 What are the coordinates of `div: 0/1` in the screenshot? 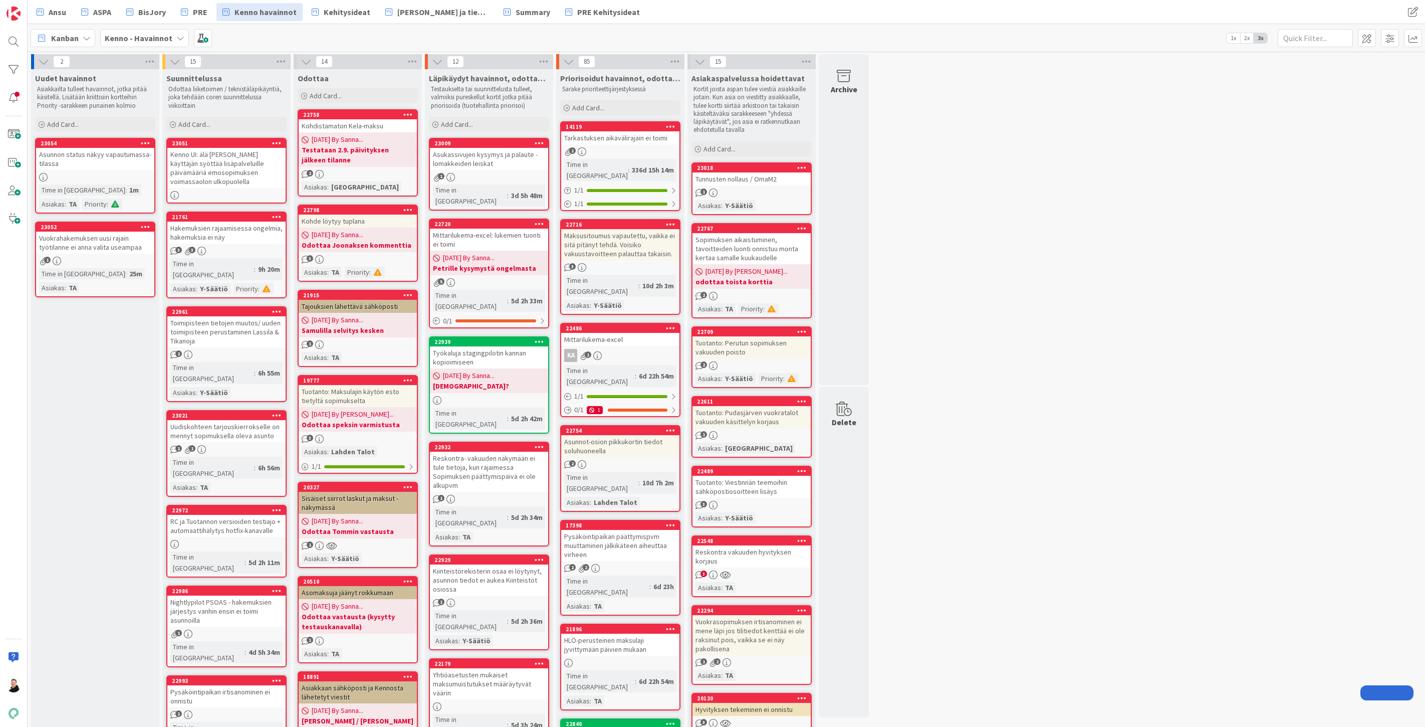 It's located at (489, 321).